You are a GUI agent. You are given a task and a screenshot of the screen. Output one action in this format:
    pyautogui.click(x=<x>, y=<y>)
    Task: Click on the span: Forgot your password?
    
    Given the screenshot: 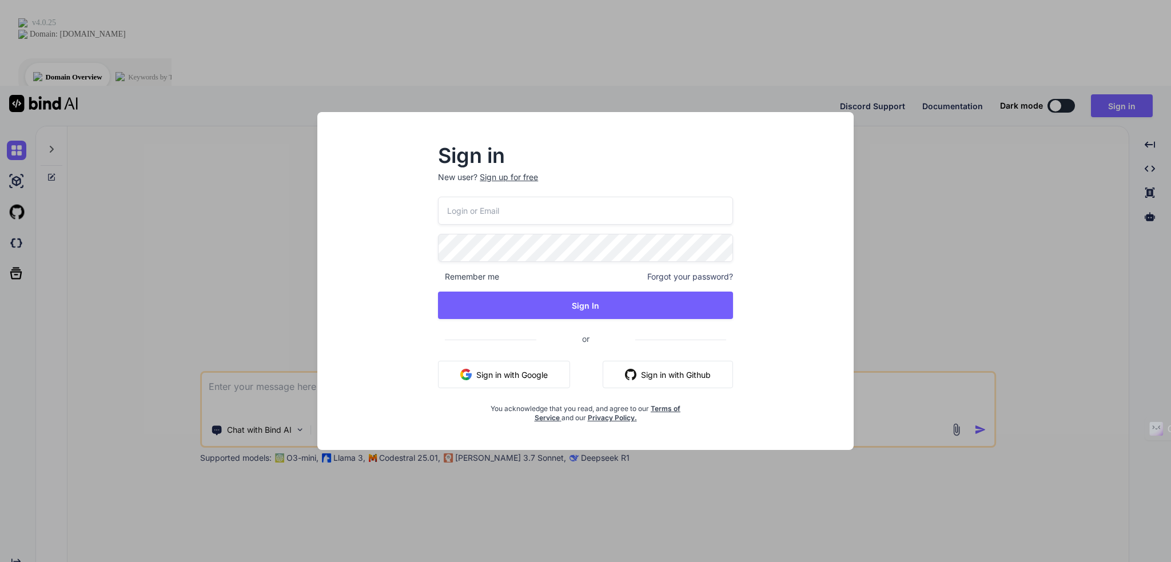 What is the action you would take?
    pyautogui.click(x=690, y=277)
    